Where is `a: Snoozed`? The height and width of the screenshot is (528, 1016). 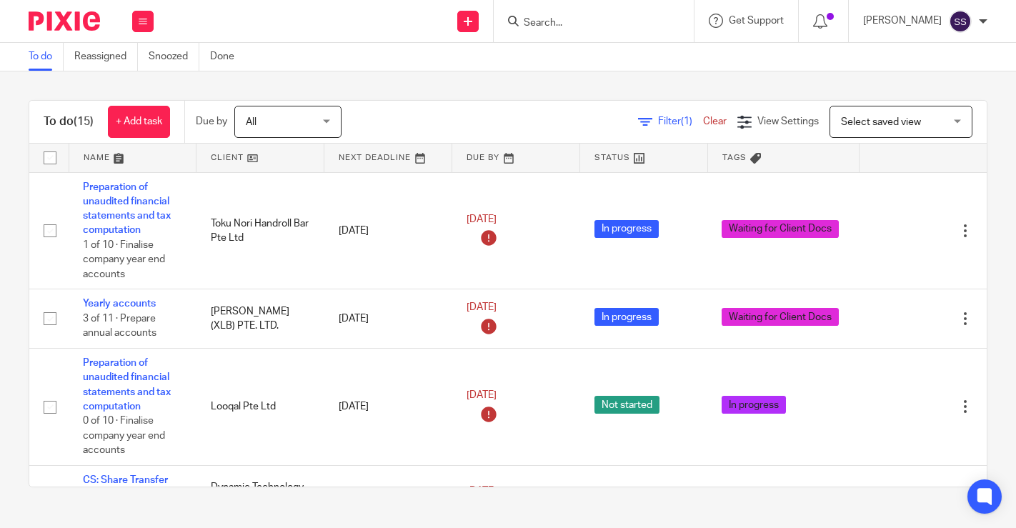 a: Snoozed is located at coordinates (174, 56).